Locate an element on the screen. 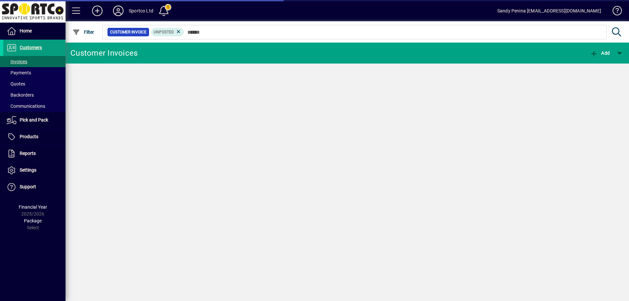  span: Filter is located at coordinates (83, 32).